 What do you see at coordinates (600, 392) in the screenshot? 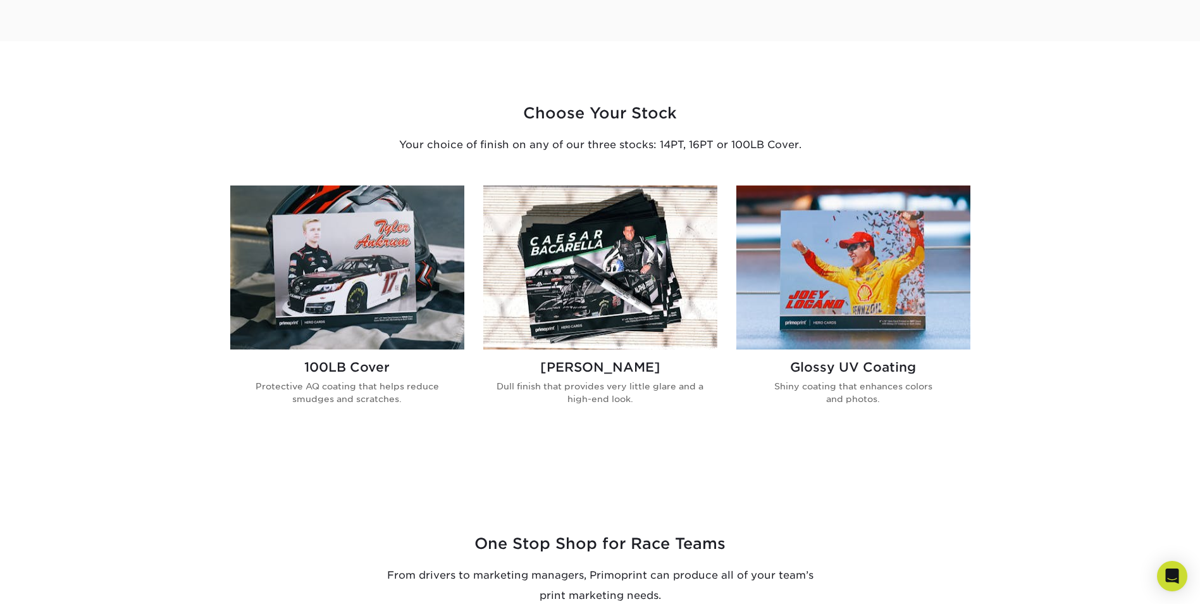
I see `p: Dull finish that provides very little glare and a high-end look.` at bounding box center [600, 392].